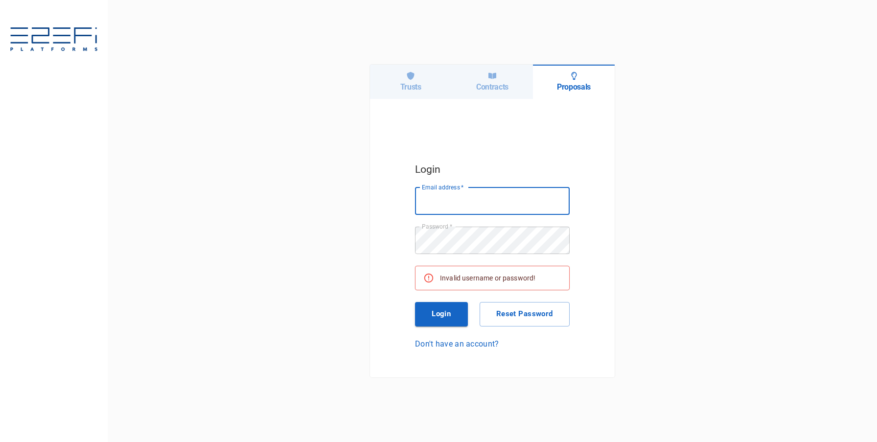  Describe the element at coordinates (437, 226) in the screenshot. I see `label: Password` at that location.